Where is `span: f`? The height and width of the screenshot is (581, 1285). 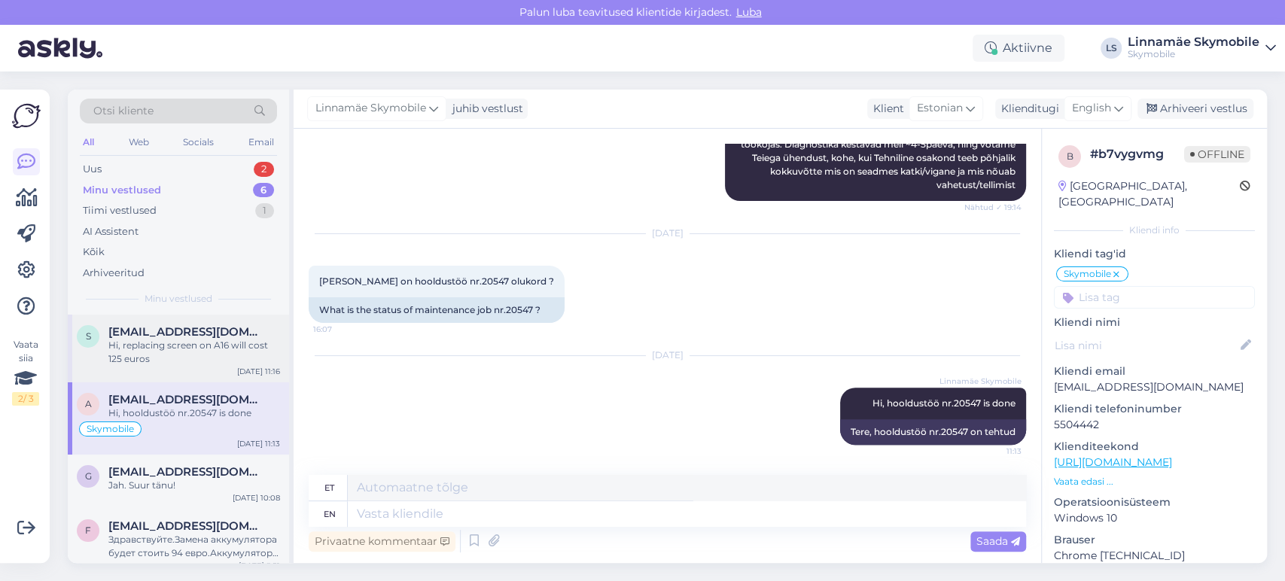 span: f is located at coordinates (88, 530).